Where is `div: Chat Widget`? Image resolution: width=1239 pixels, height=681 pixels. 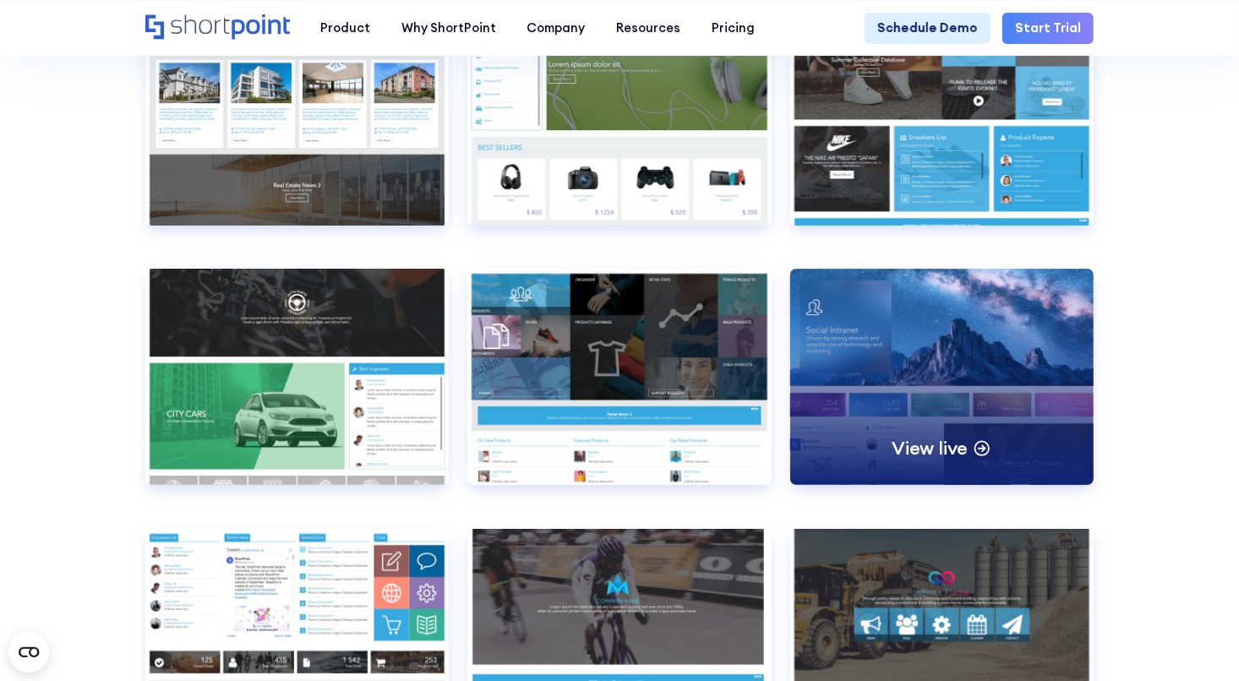 div: Chat Widget is located at coordinates (1196, 640).